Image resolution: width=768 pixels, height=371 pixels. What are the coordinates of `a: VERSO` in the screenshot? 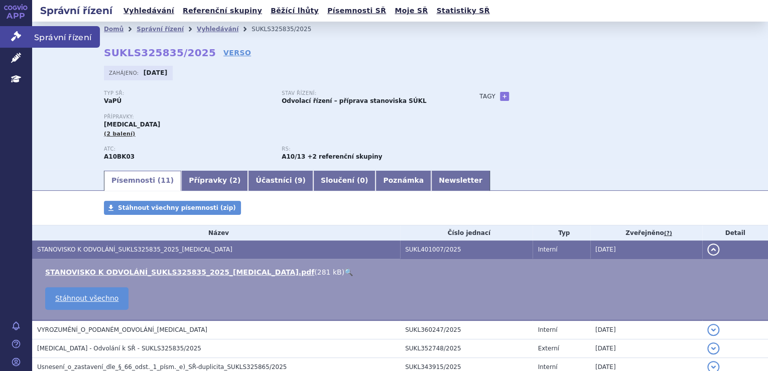 It's located at (237, 53).